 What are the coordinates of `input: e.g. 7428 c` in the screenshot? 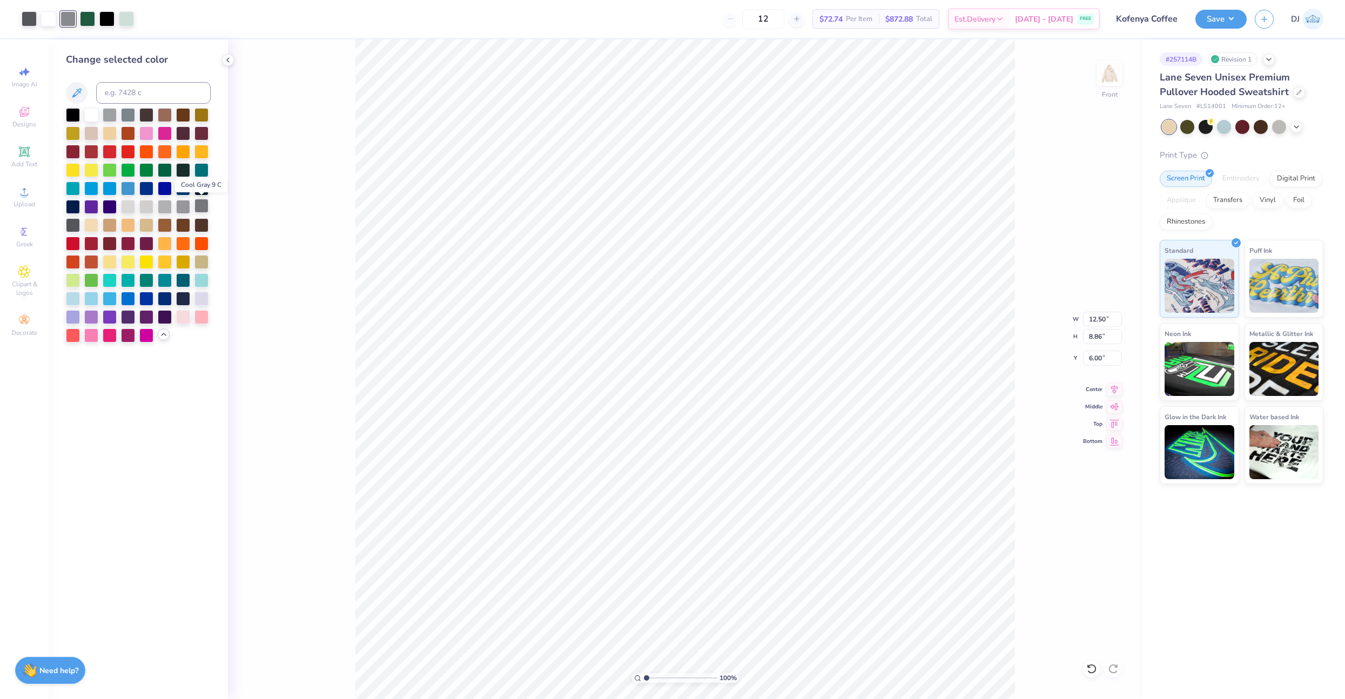 It's located at (153, 93).